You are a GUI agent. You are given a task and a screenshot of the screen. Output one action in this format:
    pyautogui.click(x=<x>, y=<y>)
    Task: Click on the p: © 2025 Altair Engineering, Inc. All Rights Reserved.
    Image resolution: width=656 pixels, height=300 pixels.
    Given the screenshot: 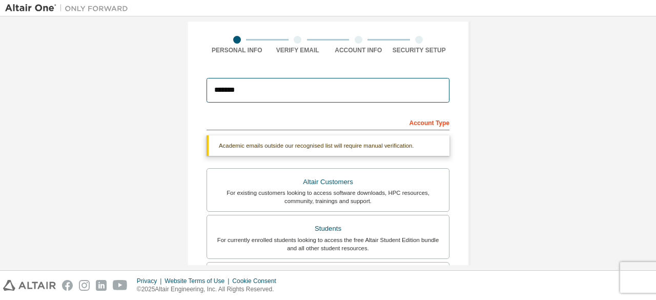 What is the action you would take?
    pyautogui.click(x=210, y=289)
    